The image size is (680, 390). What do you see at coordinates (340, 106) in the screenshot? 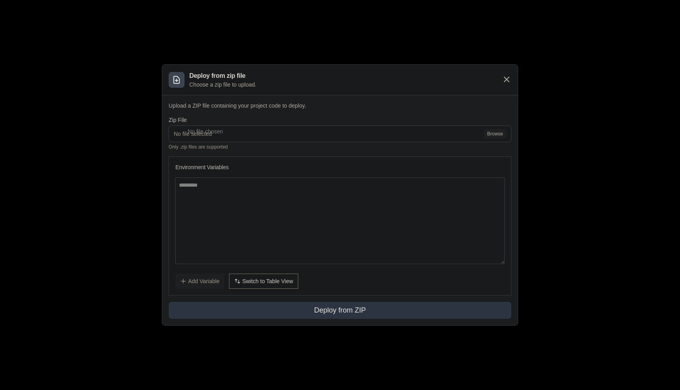
I see `p: Upload a ZIP file containing your project code to deploy.` at bounding box center [340, 106].